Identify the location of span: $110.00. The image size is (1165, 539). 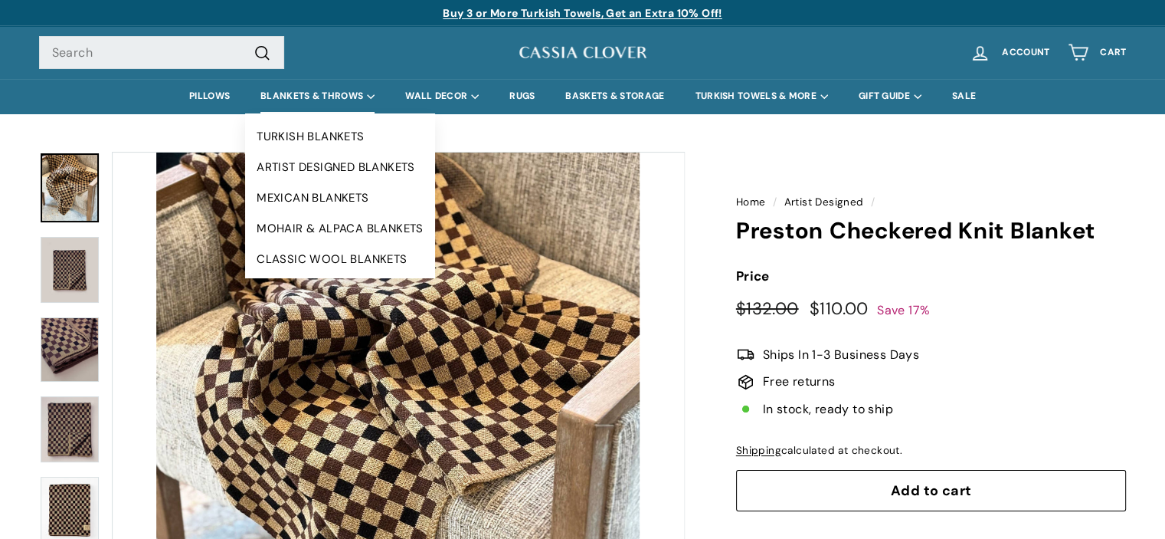
(839, 308).